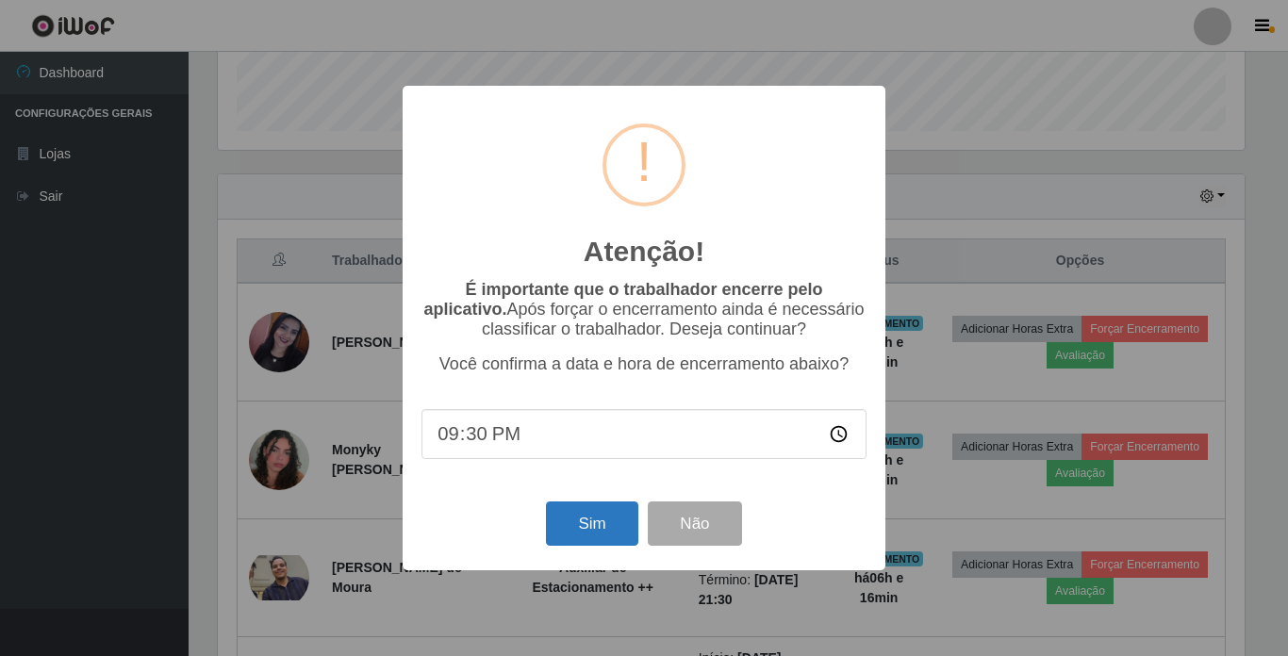 The width and height of the screenshot is (1288, 656). I want to click on h2: Atenção!, so click(644, 252).